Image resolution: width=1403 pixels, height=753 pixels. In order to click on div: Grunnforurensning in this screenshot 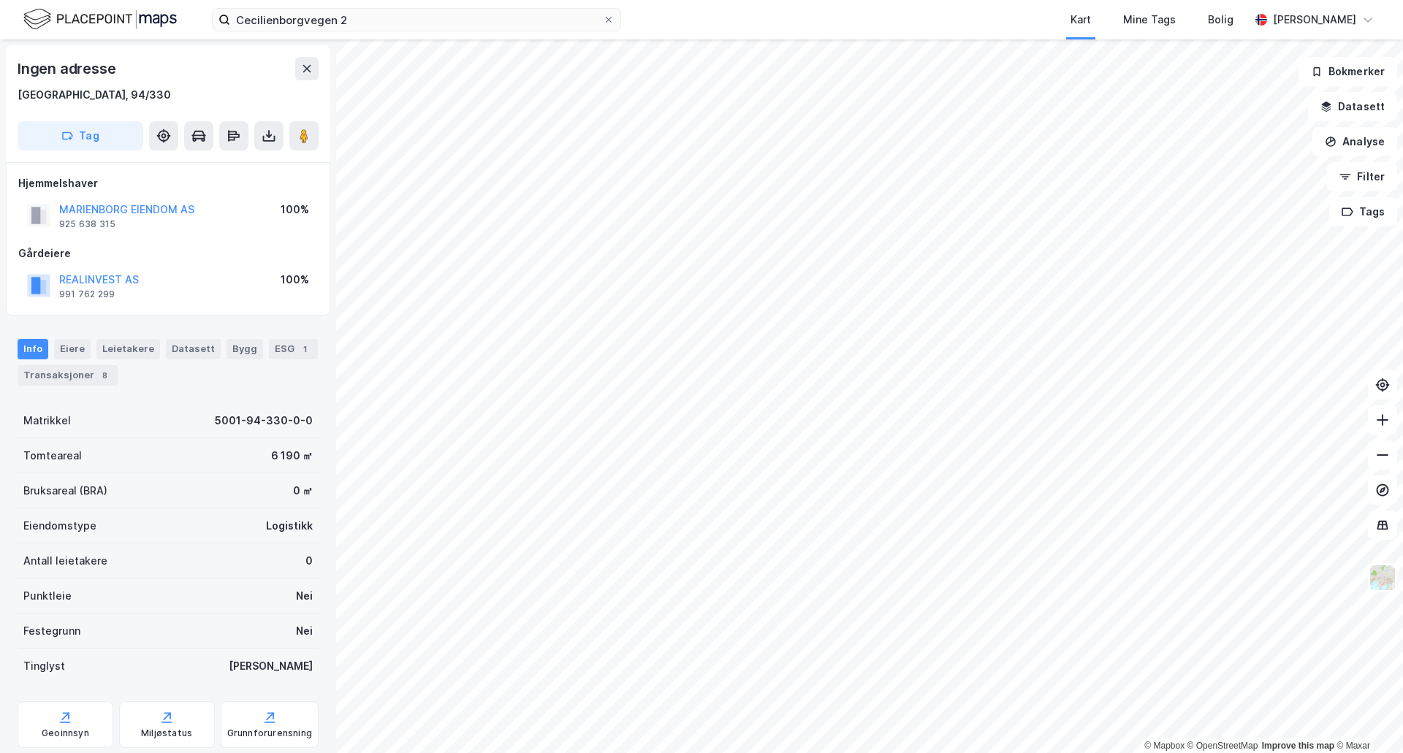, I will do `click(270, 733)`.